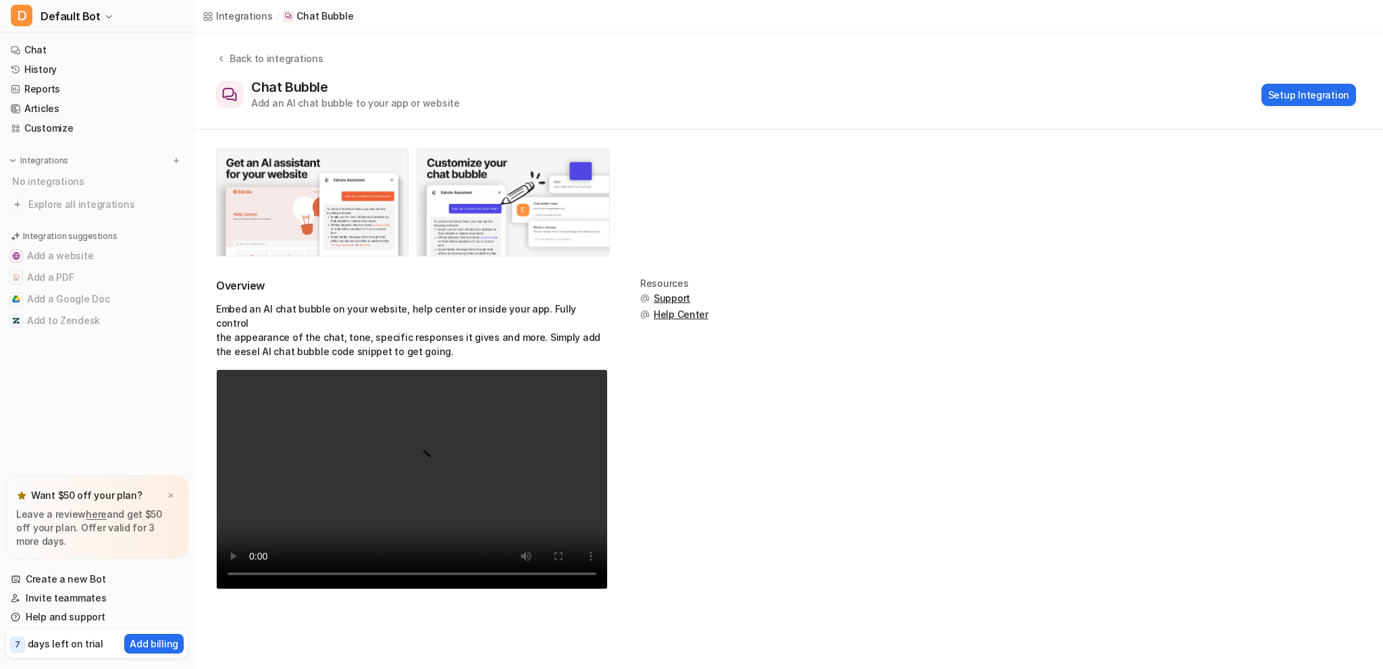 The width and height of the screenshot is (1383, 669). I want to click on a: Help and support, so click(97, 617).